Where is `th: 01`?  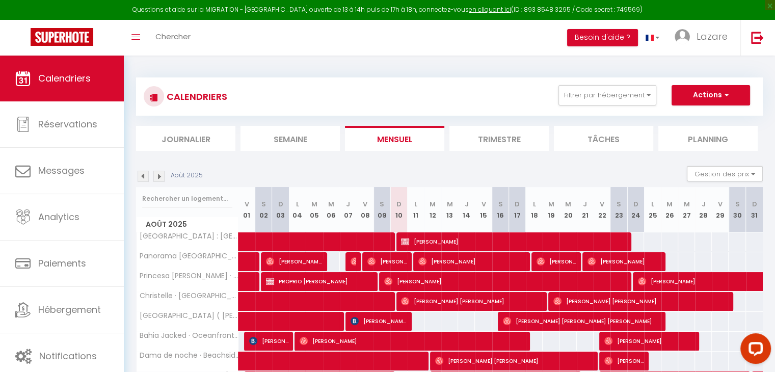 th: 01 is located at coordinates (247, 209).